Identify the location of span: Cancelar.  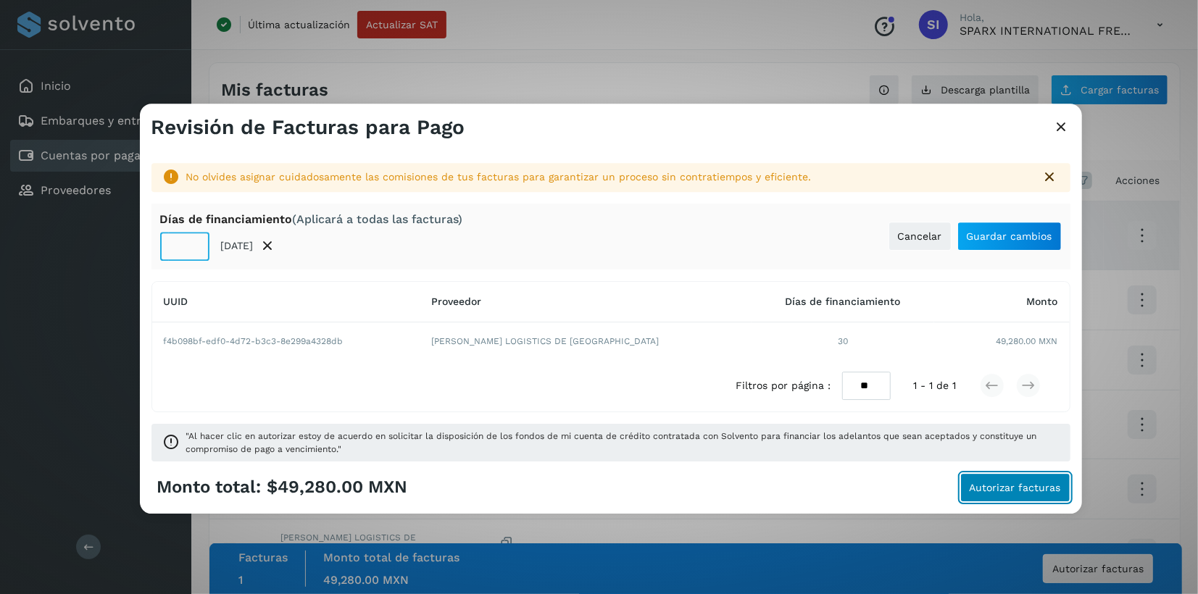
(920, 236).